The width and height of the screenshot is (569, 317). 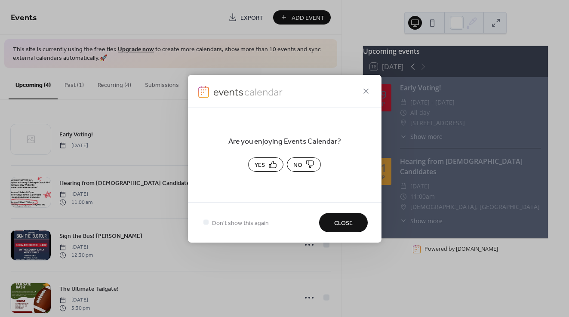 What do you see at coordinates (303, 164) in the screenshot?
I see `button: No` at bounding box center [303, 164].